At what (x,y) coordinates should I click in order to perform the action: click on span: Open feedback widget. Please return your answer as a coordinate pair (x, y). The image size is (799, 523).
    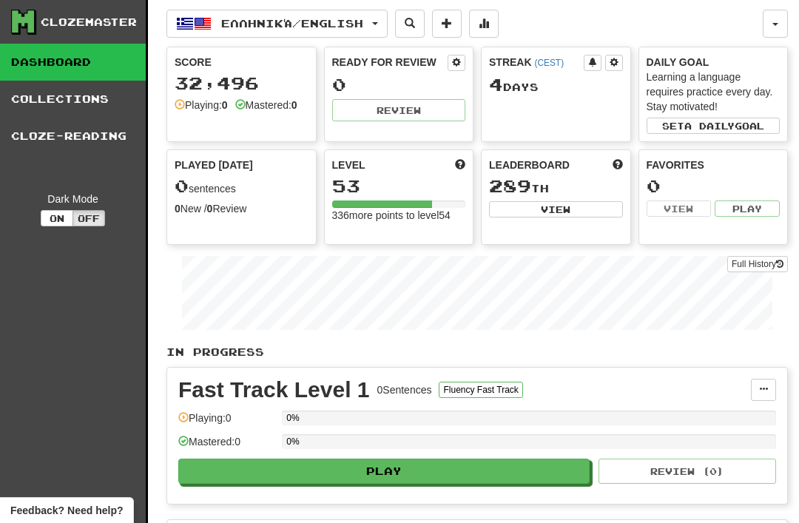
    Looking at the image, I should click on (67, 510).